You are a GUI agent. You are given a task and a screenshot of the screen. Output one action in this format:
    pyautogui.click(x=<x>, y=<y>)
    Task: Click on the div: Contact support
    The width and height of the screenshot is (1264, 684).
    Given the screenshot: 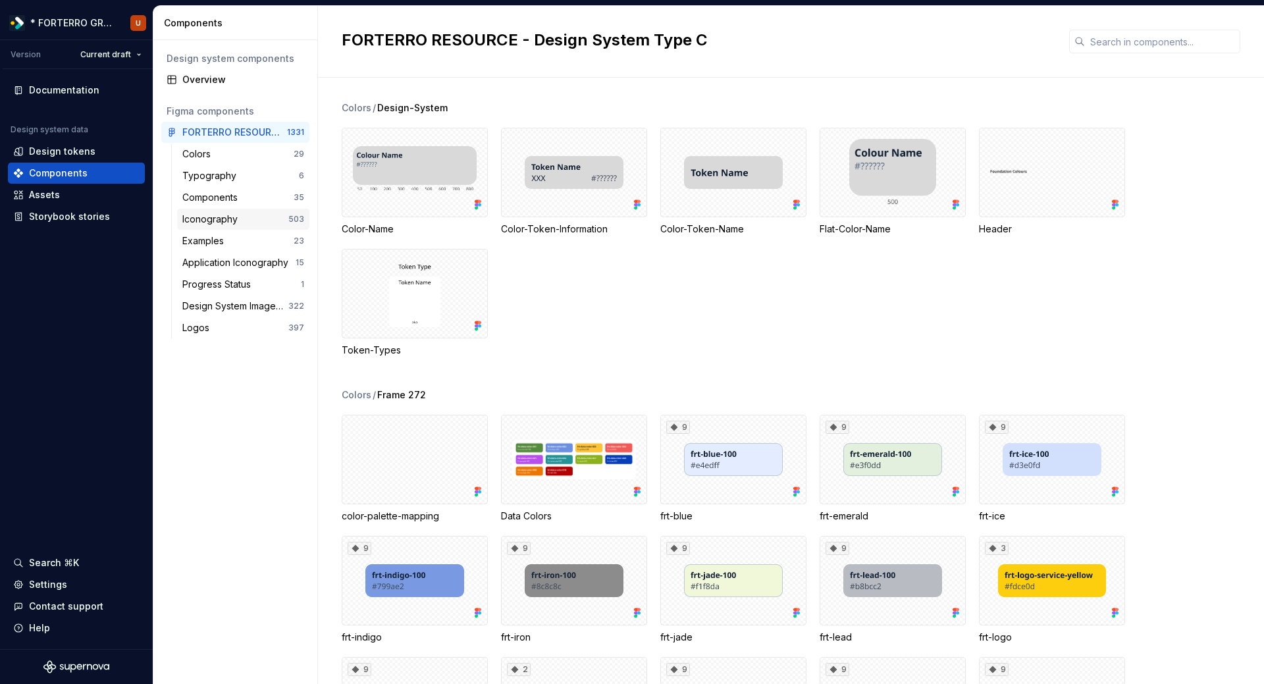 What is the action you would take?
    pyautogui.click(x=66, y=606)
    